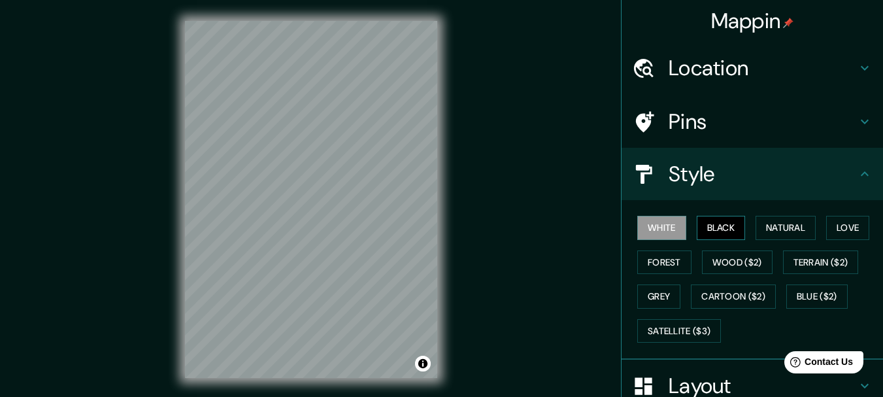  I want to click on button: Blue ($2), so click(817, 296).